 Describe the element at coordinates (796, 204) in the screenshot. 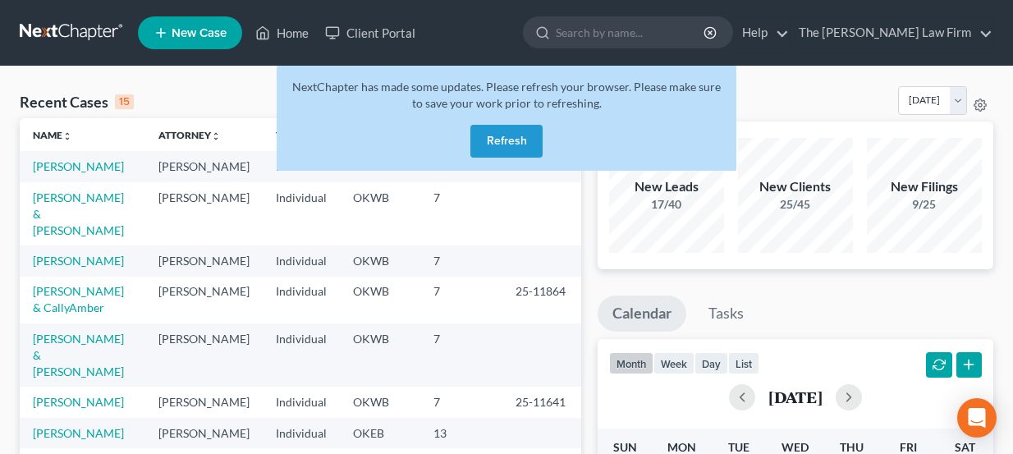

I see `div: 25/45` at that location.